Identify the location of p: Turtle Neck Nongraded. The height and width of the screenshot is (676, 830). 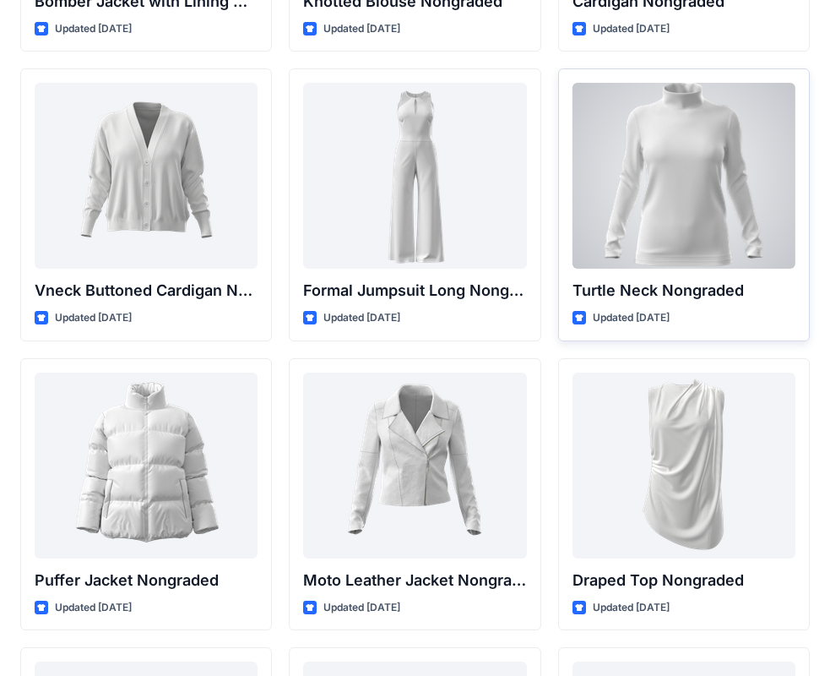
(684, 291).